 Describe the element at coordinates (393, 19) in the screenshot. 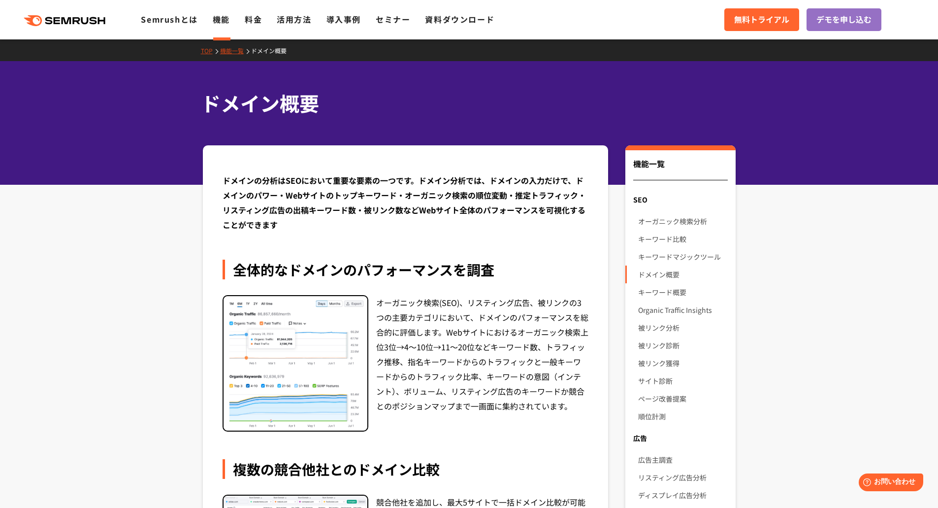

I see `a: セミナー` at that location.